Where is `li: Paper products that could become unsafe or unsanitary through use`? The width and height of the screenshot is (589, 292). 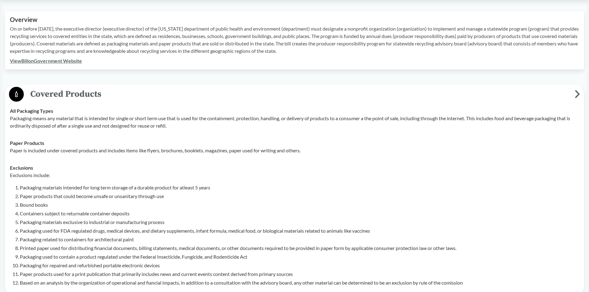 li: Paper products that could become unsafe or unsanitary through use is located at coordinates (299, 196).